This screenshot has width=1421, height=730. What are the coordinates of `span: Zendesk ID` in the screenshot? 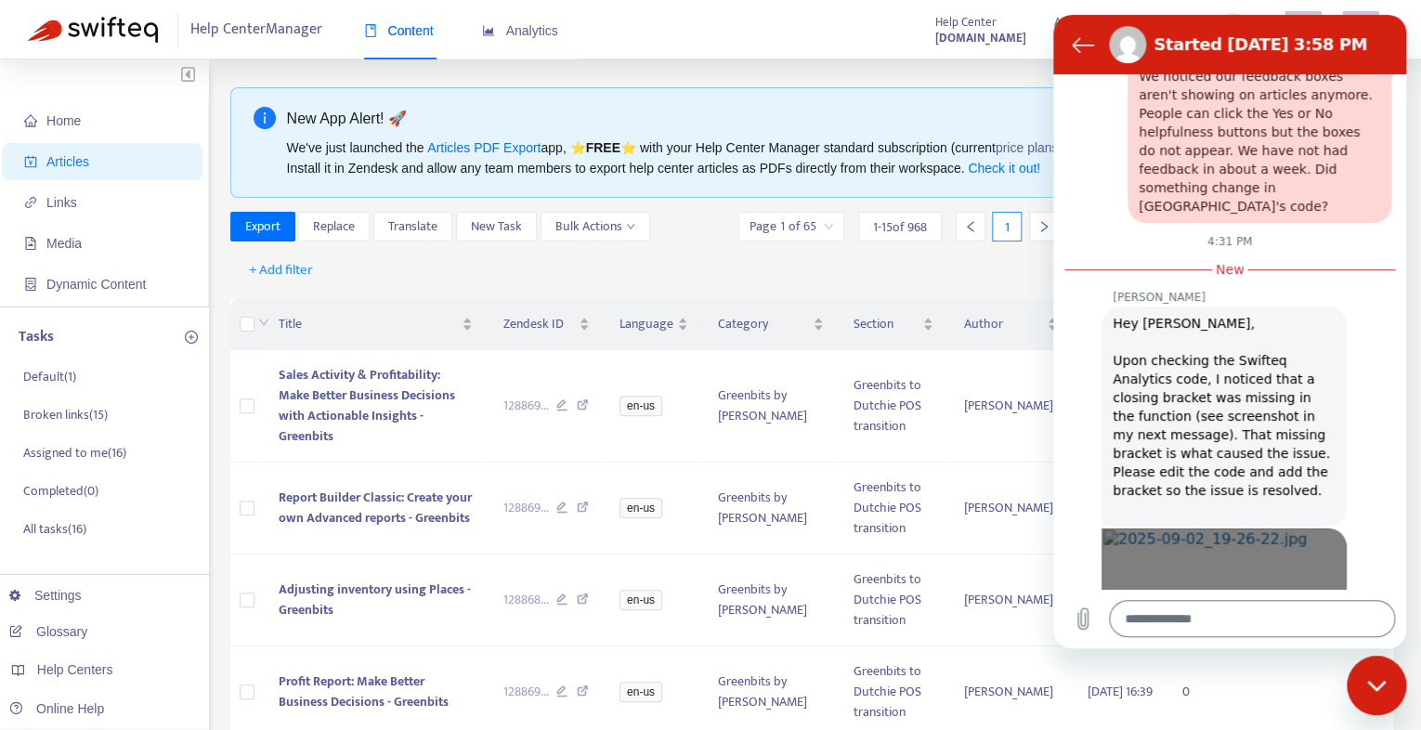 It's located at (539, 324).